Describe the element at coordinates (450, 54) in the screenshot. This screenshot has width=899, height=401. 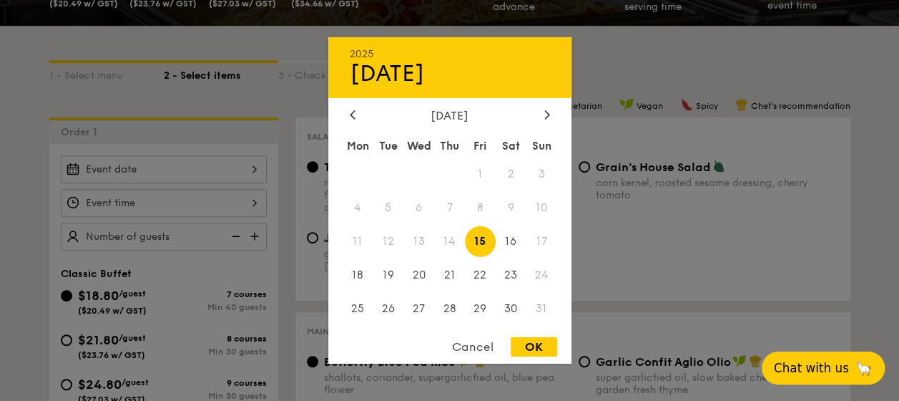
I see `div: 2025` at that location.